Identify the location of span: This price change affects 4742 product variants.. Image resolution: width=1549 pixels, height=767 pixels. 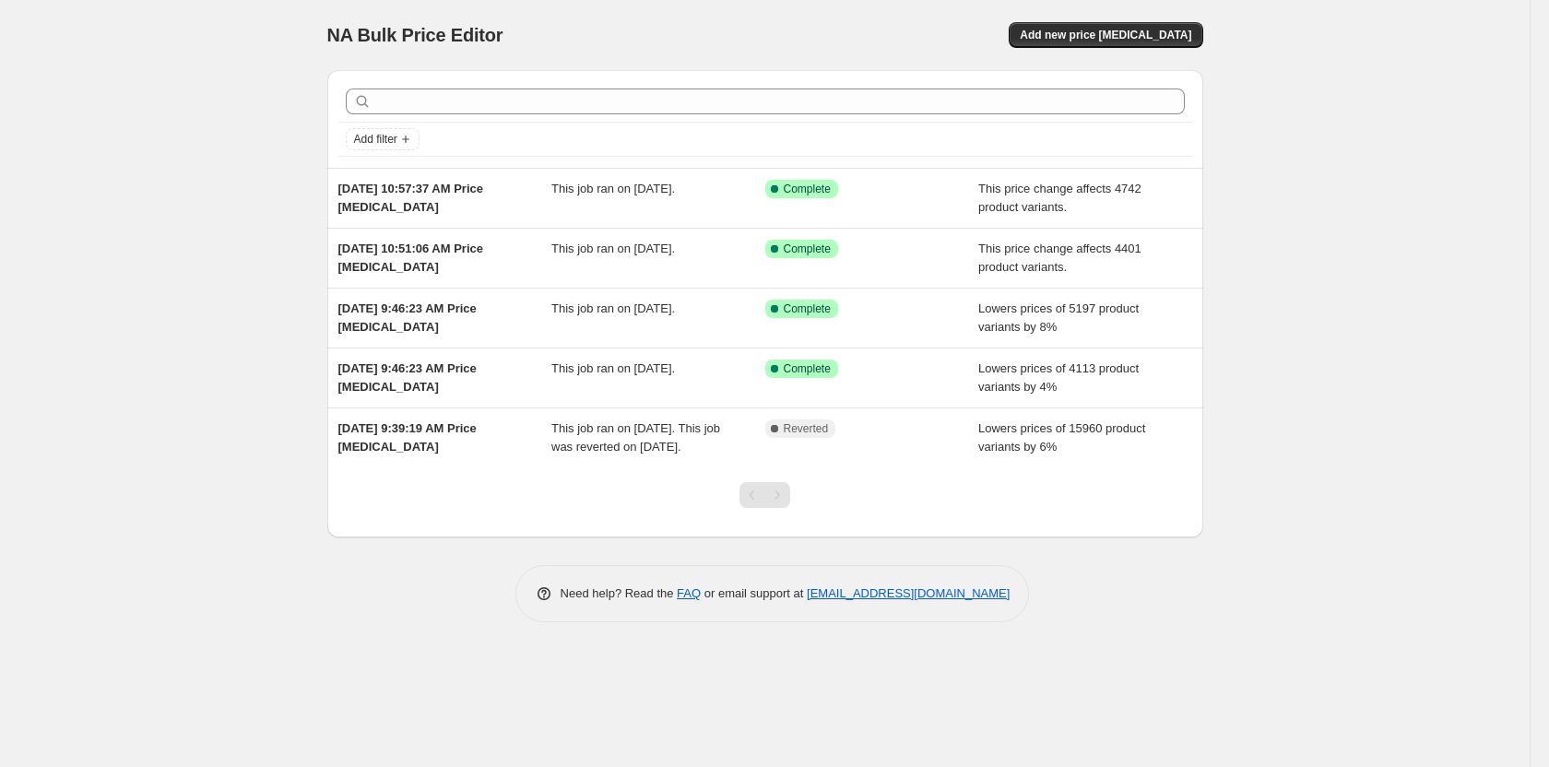
(1059, 197).